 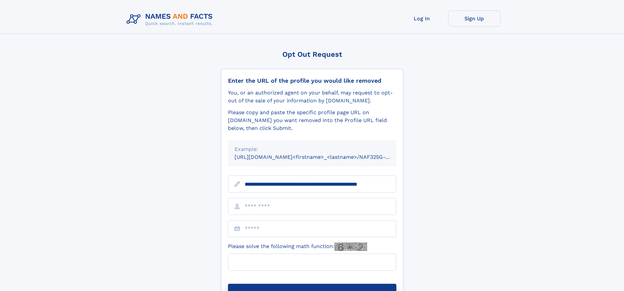 What do you see at coordinates (312, 149) in the screenshot?
I see `div: Example:` at bounding box center [312, 149].